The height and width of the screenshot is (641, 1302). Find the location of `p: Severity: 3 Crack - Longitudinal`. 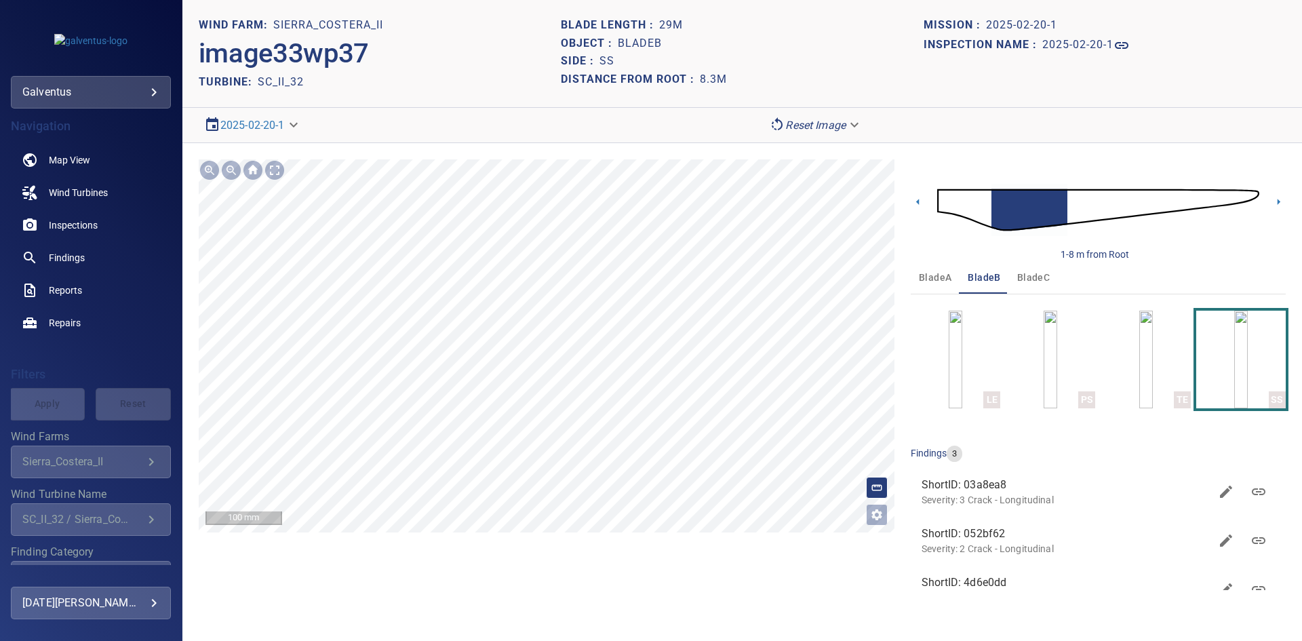

p: Severity: 3 Crack - Longitudinal is located at coordinates (1065, 500).